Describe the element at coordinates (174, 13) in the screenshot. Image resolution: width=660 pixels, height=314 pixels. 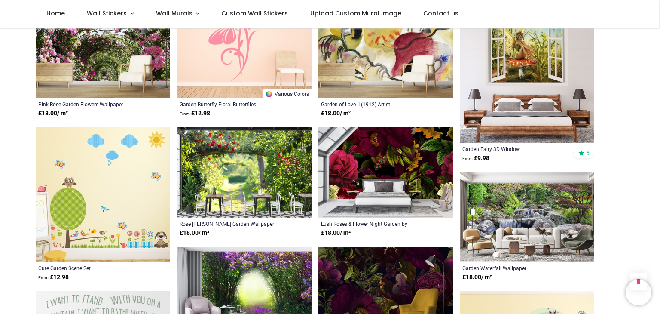
I see `span: Wall Murals` at that location.